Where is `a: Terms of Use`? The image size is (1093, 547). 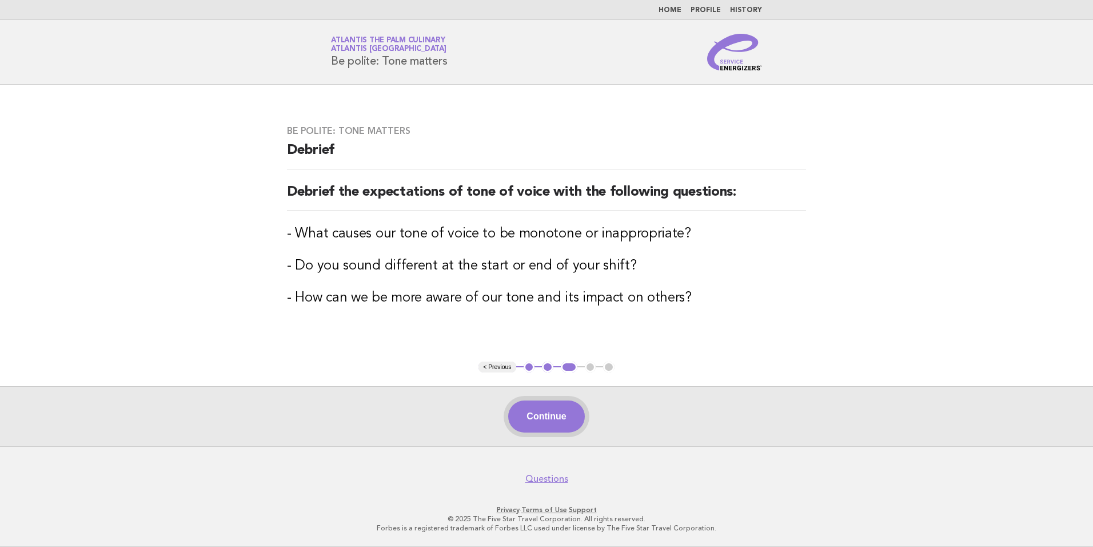 a: Terms of Use is located at coordinates (544, 509).